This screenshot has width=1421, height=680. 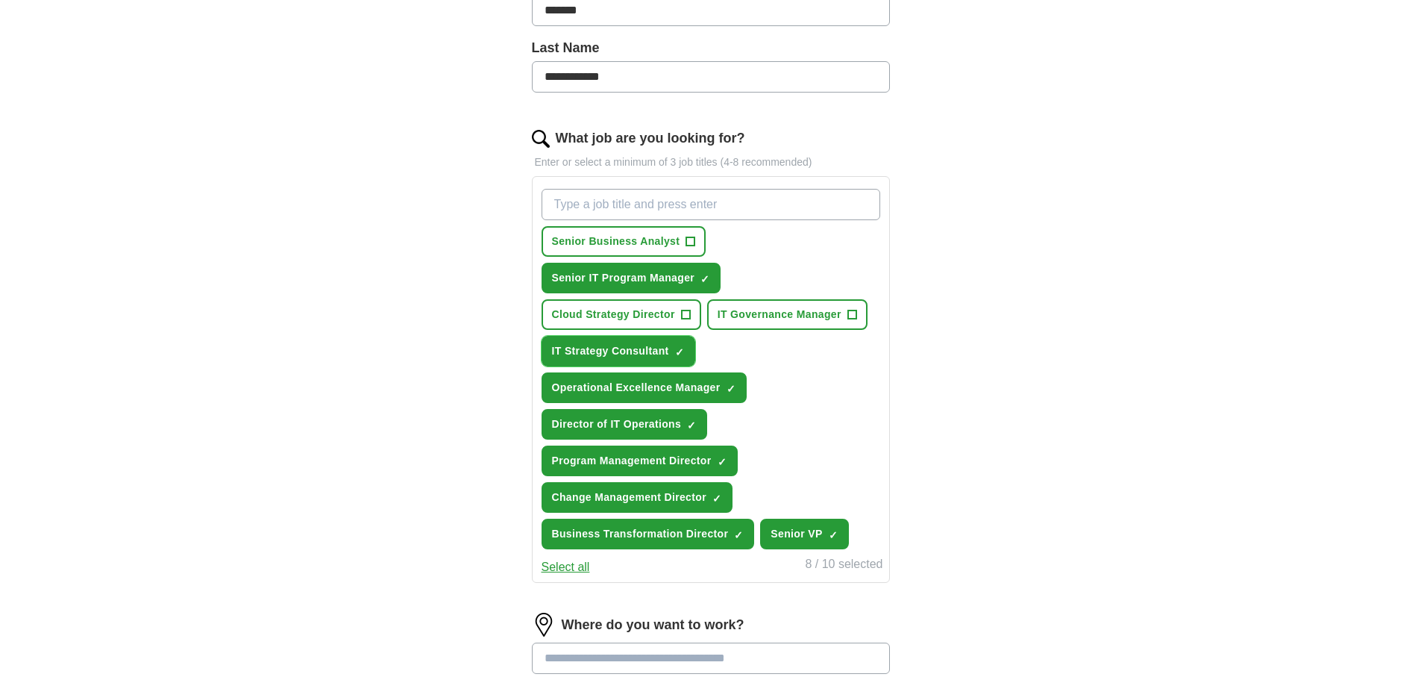 I want to click on button: Business Transformation Director✓, so click(x=648, y=533).